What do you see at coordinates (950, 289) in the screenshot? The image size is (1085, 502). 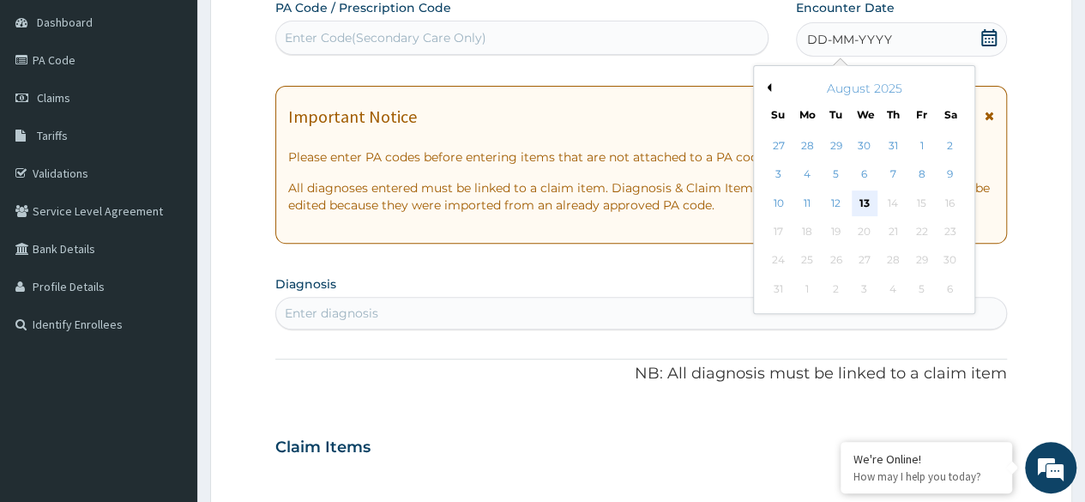 I see `div: Not available Saturday, September 6th, 2025` at bounding box center [950, 289].